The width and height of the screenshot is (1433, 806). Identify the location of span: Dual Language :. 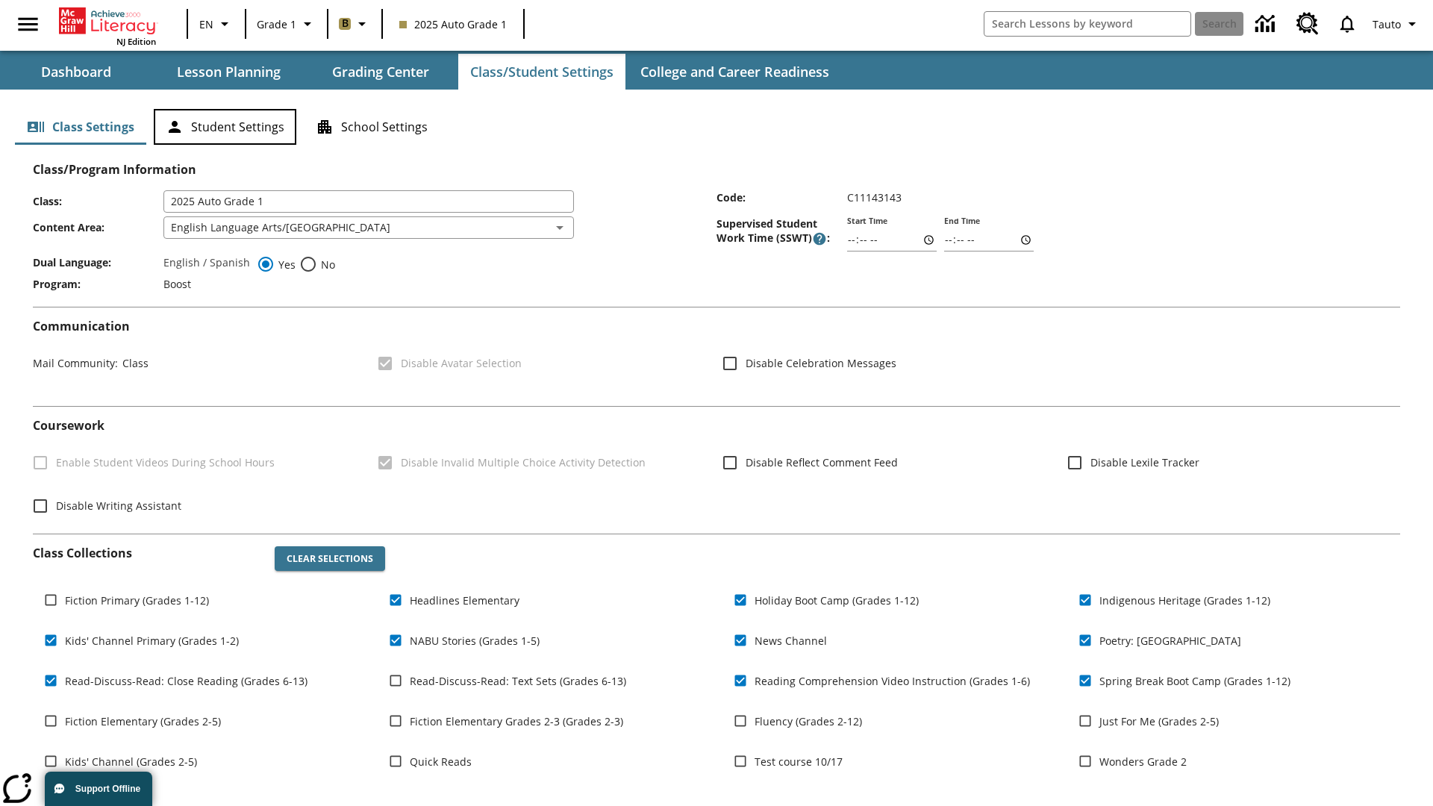
(98, 262).